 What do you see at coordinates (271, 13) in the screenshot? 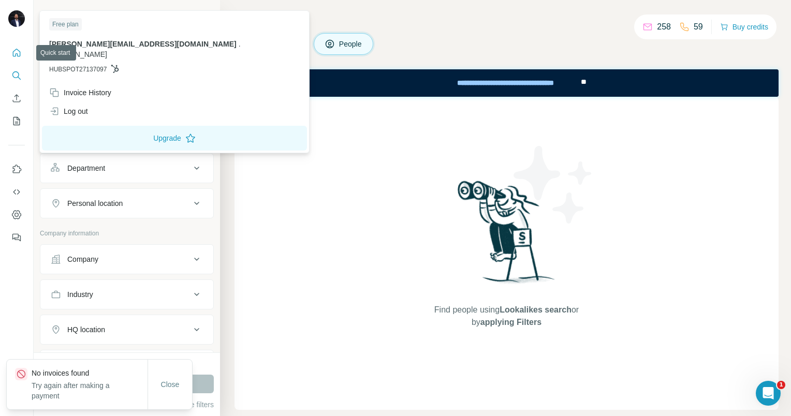
I see `div: Upgrade plan for full access to Surfe` at bounding box center [271, 13].